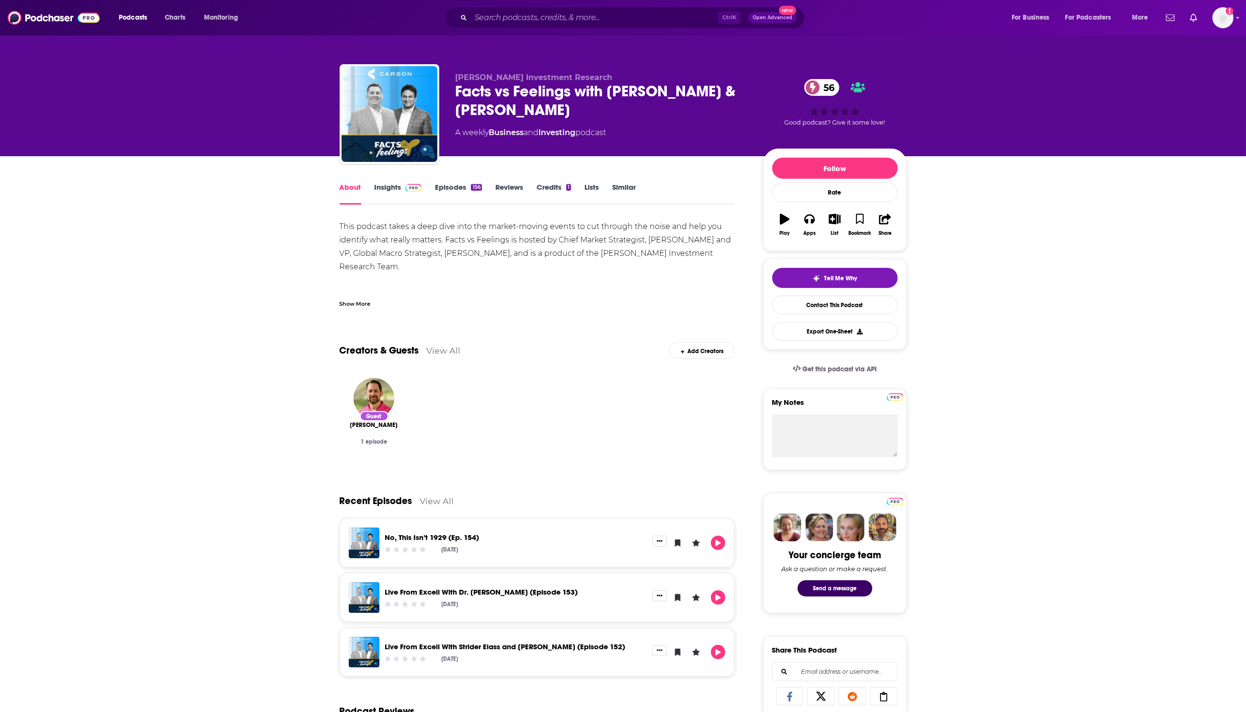 This screenshot has height=712, width=1246. What do you see at coordinates (175, 18) in the screenshot?
I see `a: Charts` at bounding box center [175, 18].